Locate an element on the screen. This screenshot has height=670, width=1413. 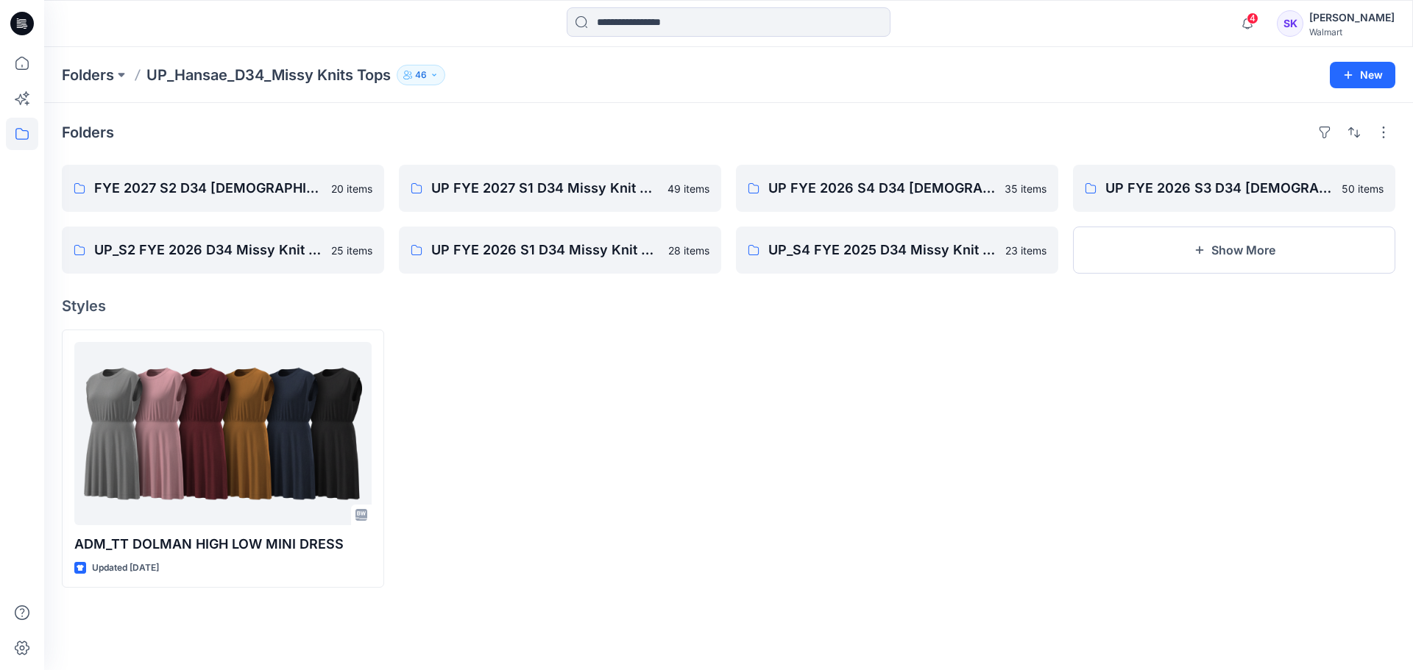
a: UP_S4 FYE 2025 D34 Missy Knit Tops23 items is located at coordinates (897, 250).